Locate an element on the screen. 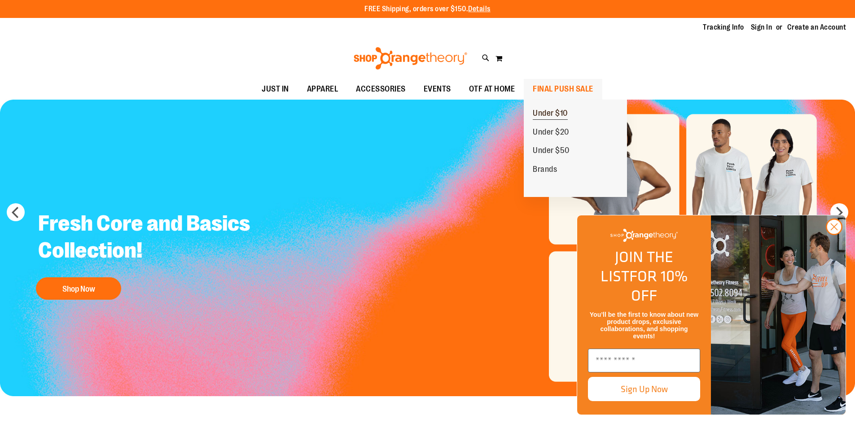 This screenshot has width=855, height=424. button: Shop Now is located at coordinates (79, 289).